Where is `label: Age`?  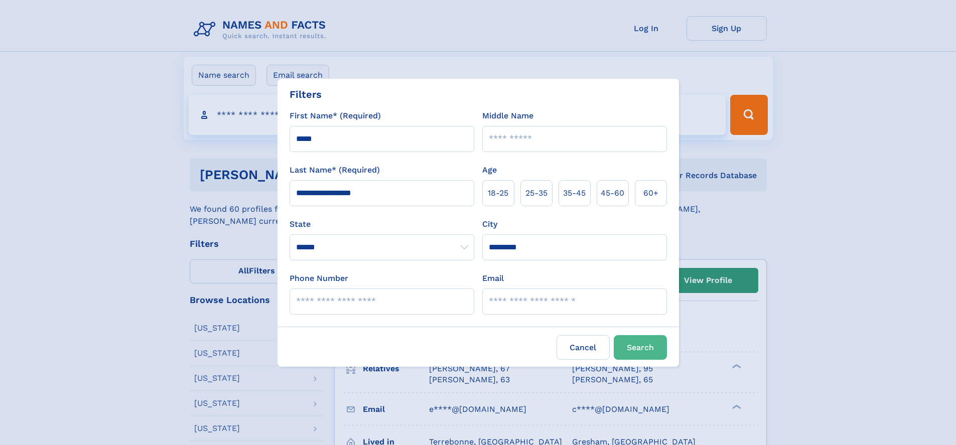 label: Age is located at coordinates (489, 170).